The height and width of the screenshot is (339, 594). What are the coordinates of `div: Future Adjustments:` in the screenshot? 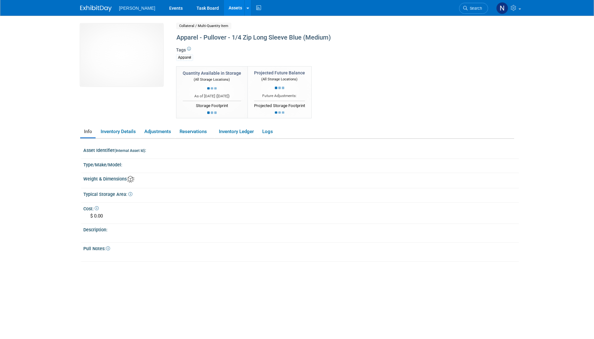 It's located at (279, 96).